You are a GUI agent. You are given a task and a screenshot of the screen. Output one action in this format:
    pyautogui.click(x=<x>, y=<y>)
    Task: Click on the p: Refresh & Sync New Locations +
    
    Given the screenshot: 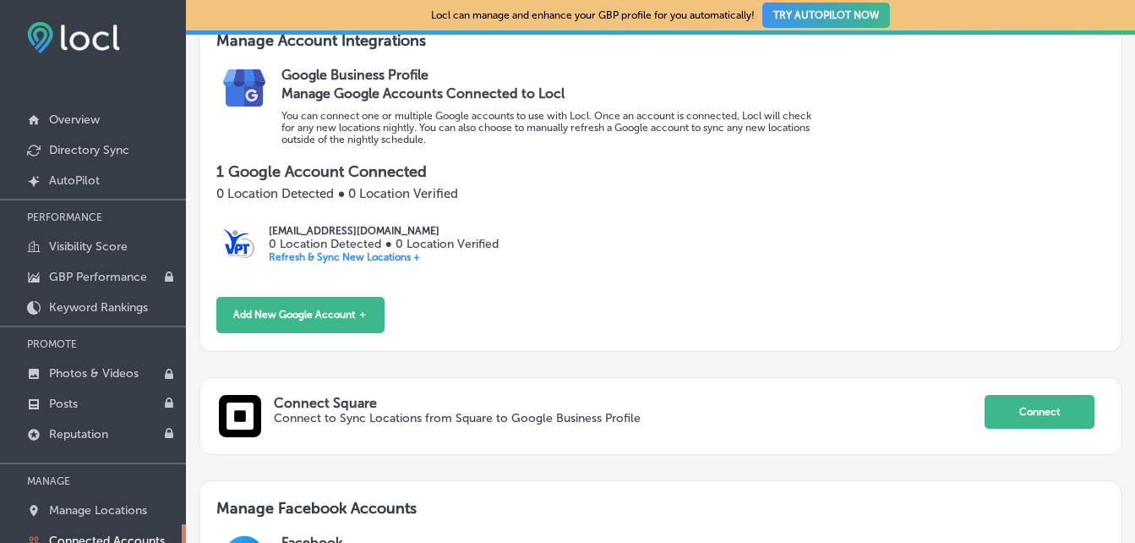 What is the action you would take?
    pyautogui.click(x=383, y=257)
    